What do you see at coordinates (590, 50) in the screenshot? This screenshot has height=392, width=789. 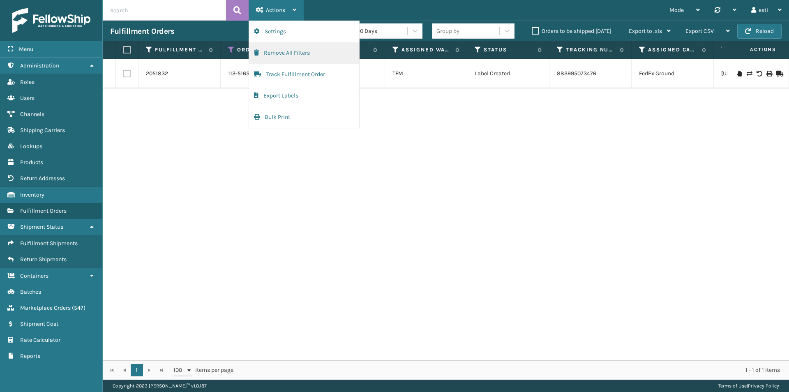 I see `label: Tracking Number` at bounding box center [590, 50].